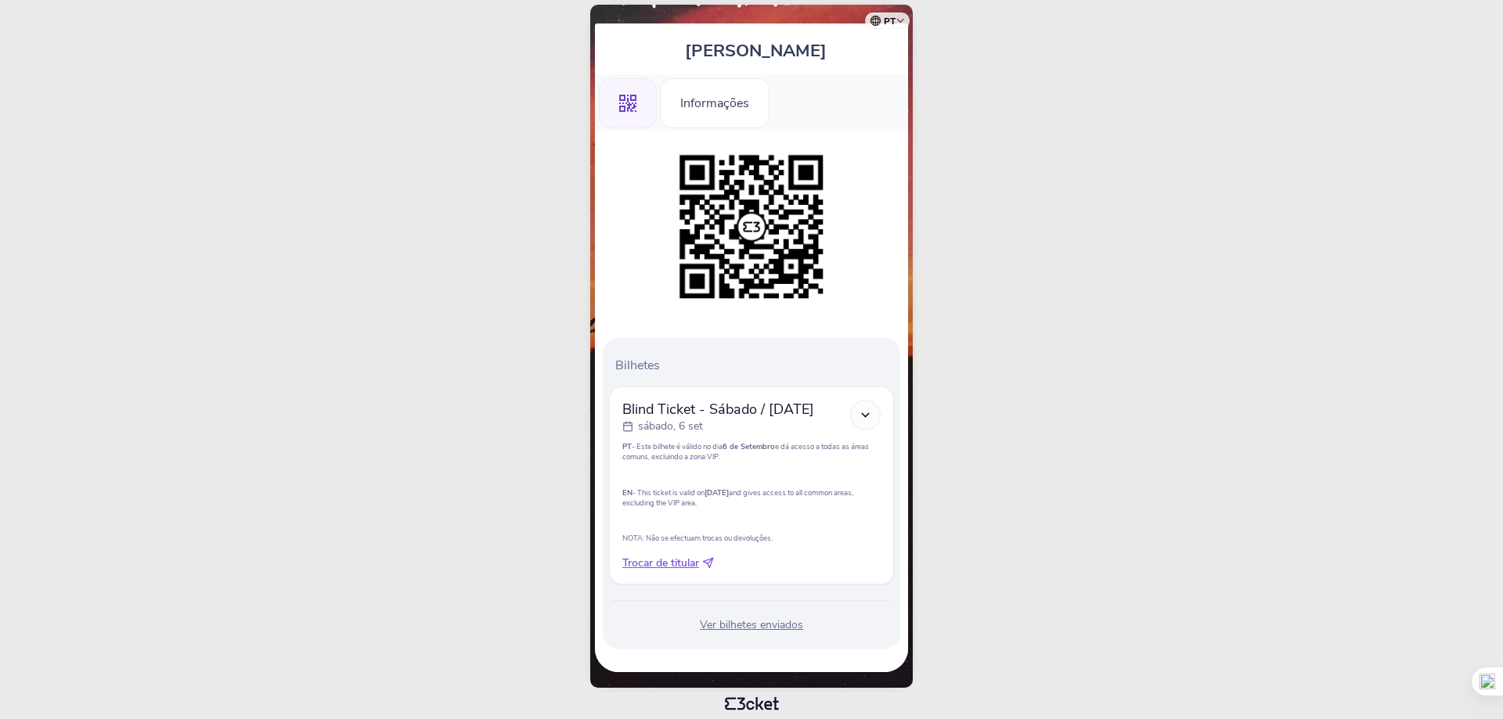 The height and width of the screenshot is (719, 1503). What do you see at coordinates (627, 492) in the screenshot?
I see `strong: EN` at bounding box center [627, 492].